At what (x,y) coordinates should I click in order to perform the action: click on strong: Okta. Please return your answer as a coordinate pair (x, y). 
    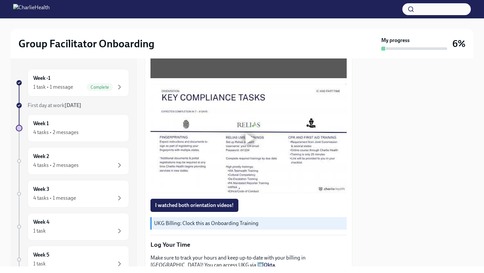
    Looking at the image, I should click on (269, 265).